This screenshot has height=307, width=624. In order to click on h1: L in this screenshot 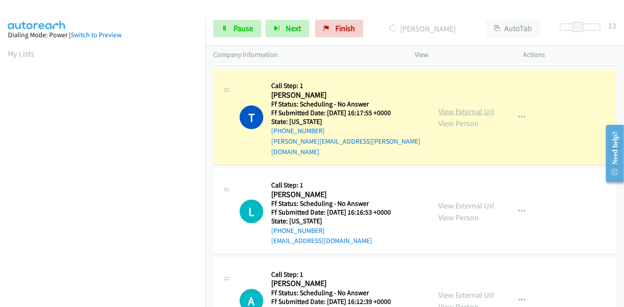, I will do `click(251, 212)`.